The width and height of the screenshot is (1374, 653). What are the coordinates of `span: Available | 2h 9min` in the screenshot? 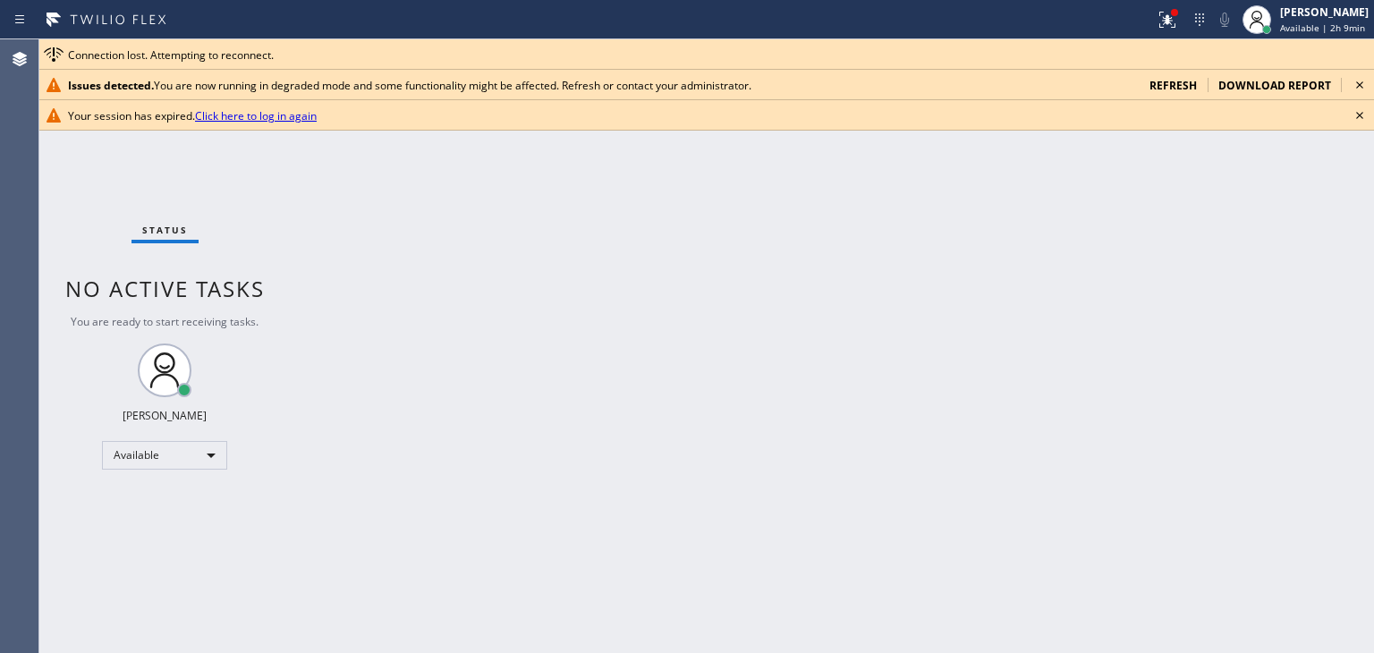 It's located at (1322, 28).